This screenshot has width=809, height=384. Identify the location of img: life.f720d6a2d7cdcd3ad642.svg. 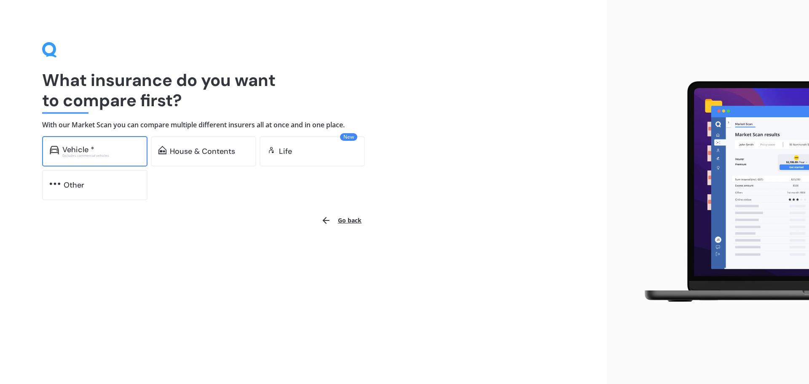
(271, 150).